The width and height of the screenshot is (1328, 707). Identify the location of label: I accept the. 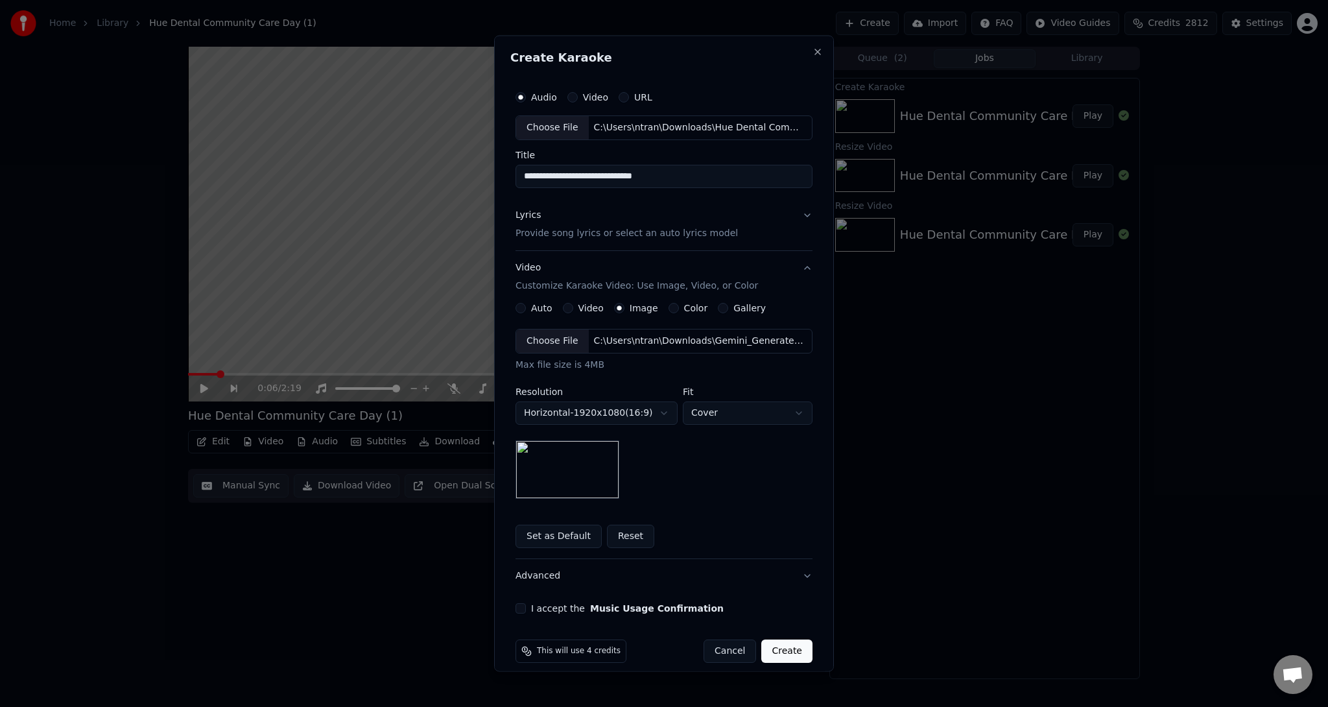
(627, 608).